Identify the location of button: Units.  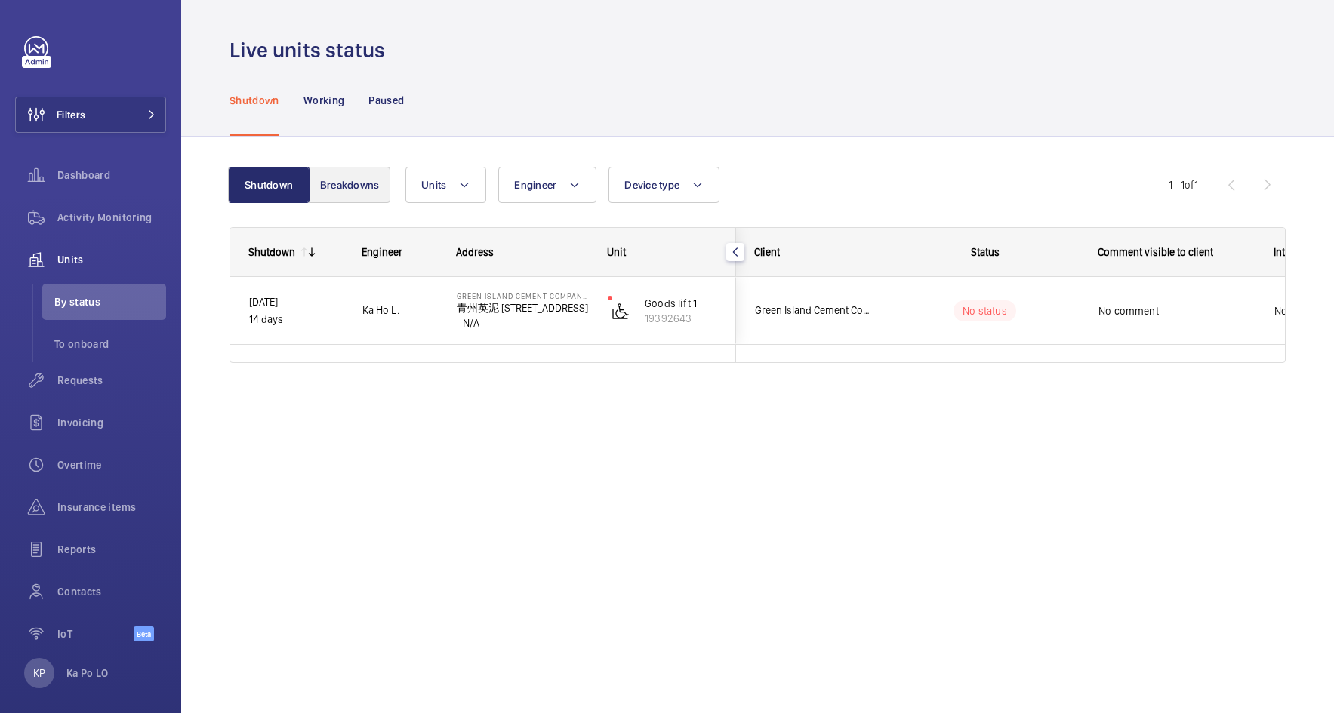
(445, 185).